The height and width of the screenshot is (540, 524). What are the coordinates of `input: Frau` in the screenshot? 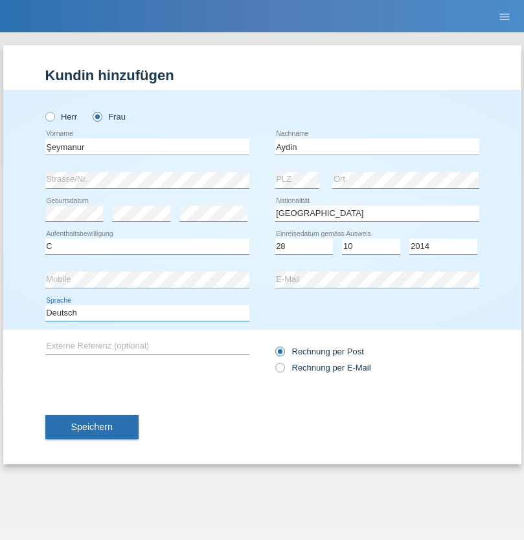 It's located at (96, 116).